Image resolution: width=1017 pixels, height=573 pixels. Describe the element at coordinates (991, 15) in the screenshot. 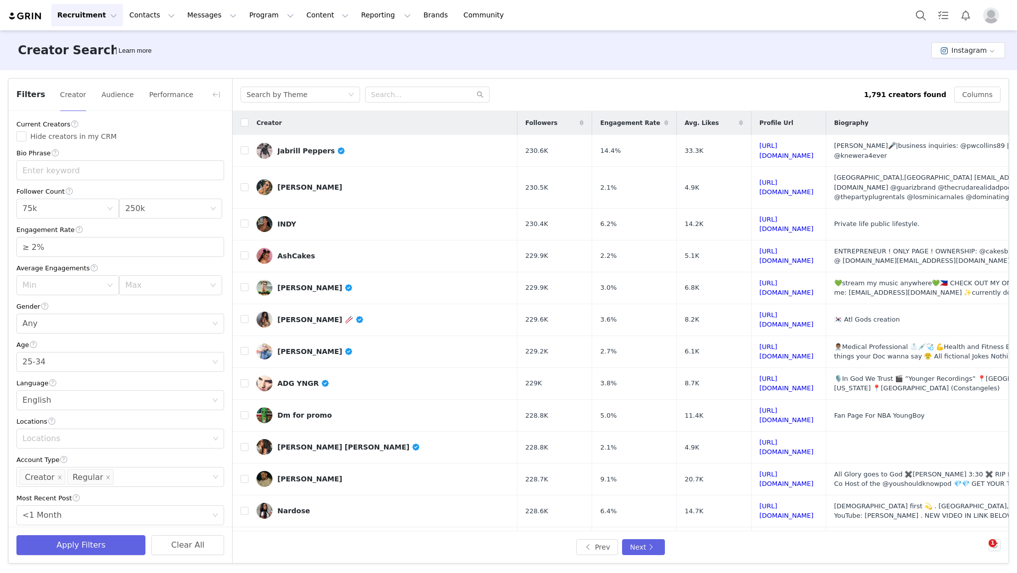

I see `img: placeholder-profile.jpg` at that location.